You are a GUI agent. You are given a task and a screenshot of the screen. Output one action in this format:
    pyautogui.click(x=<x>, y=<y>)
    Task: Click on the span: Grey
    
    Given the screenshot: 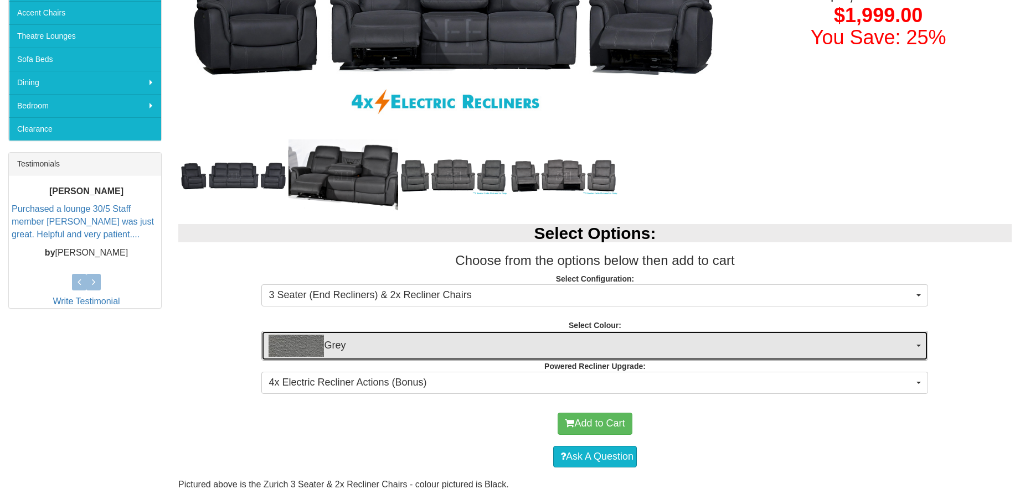 What is the action you would take?
    pyautogui.click(x=591, y=346)
    